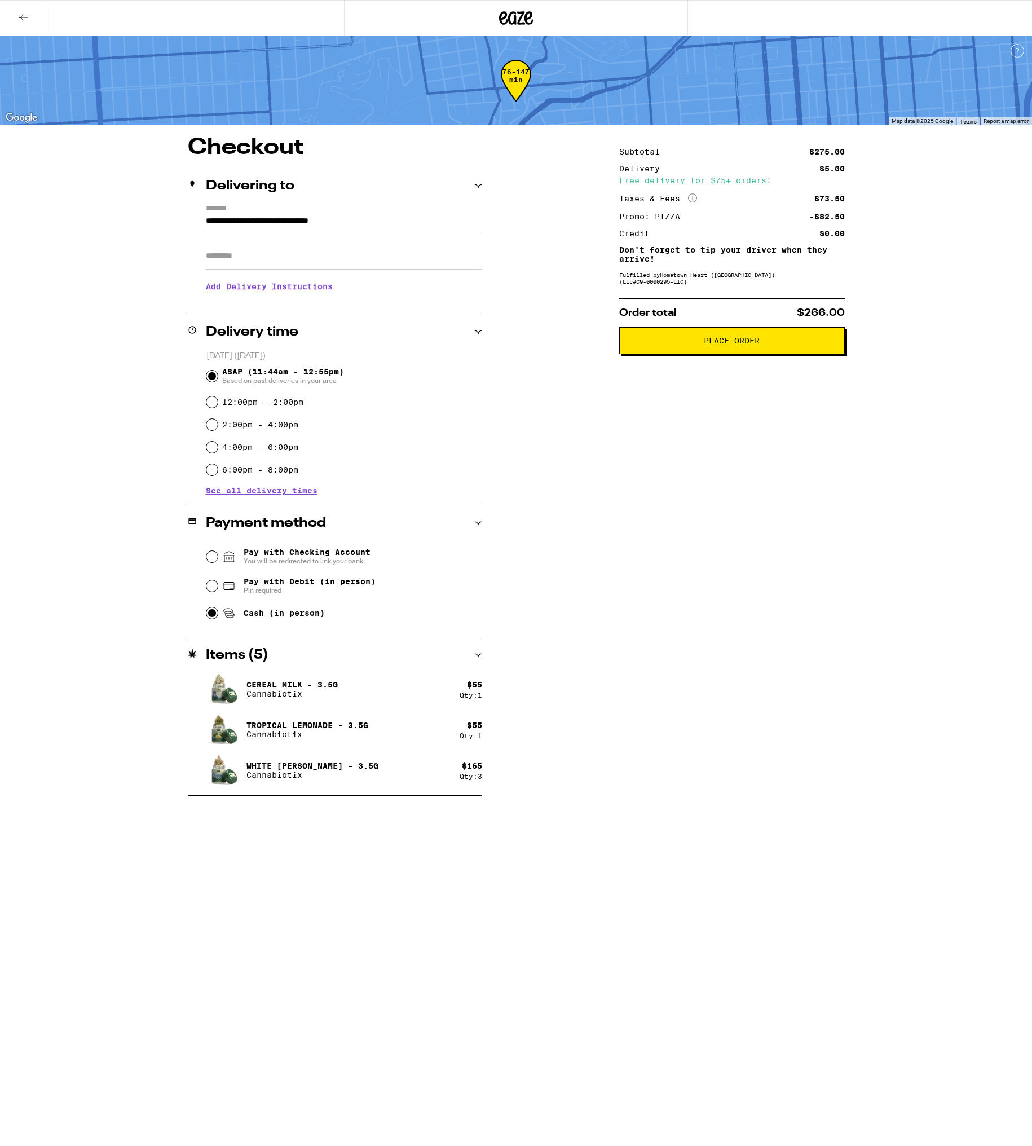 Image resolution: width=1032 pixels, height=1146 pixels. I want to click on label: 12:00pm - 2:00pm, so click(263, 402).